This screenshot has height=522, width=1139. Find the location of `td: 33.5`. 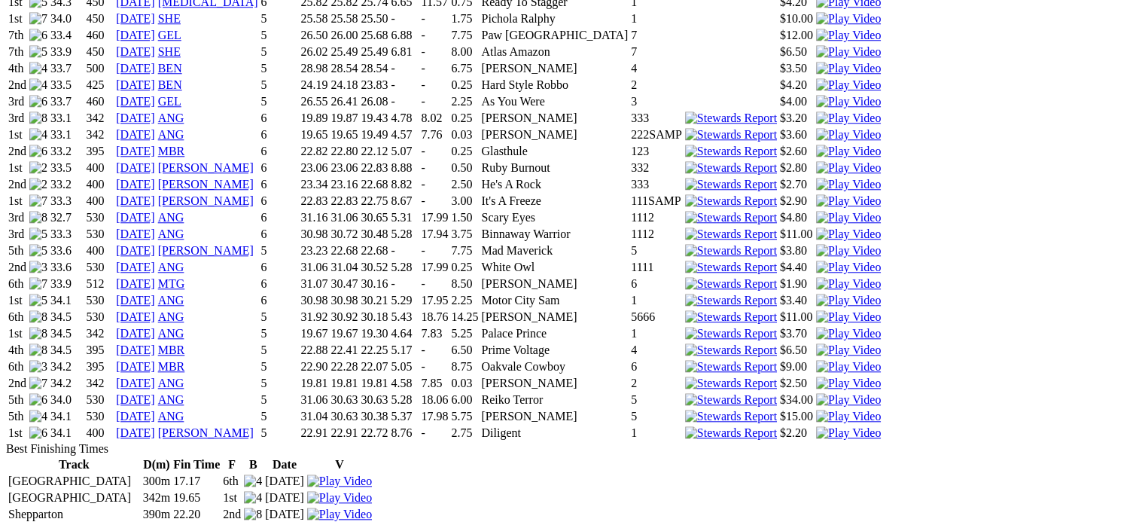

td: 33.5 is located at coordinates (67, 168).